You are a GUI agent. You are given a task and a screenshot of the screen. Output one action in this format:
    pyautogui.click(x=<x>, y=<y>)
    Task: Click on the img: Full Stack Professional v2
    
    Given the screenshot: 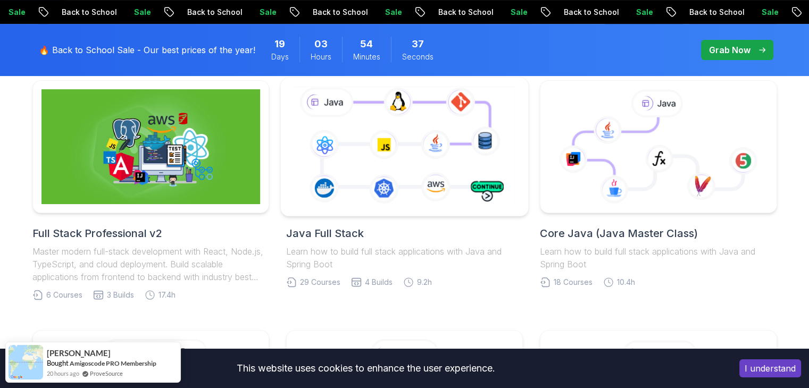 What is the action you would take?
    pyautogui.click(x=151, y=147)
    